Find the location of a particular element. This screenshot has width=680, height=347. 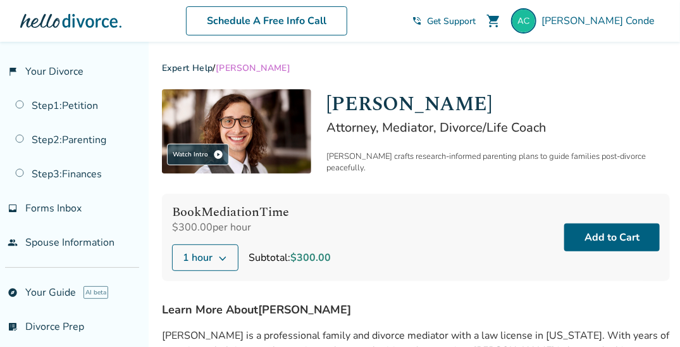

img: aconde@myriad.com is located at coordinates (524, 21).